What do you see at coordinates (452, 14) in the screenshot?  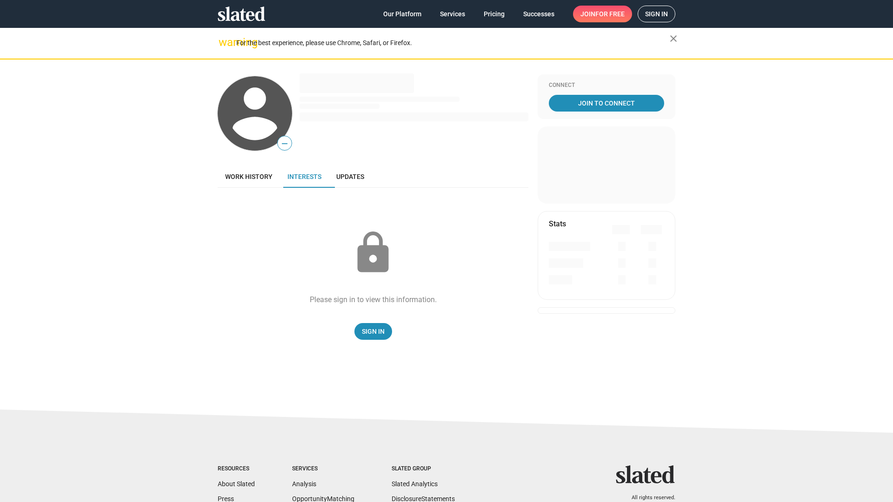 I see `a: Services` at bounding box center [452, 14].